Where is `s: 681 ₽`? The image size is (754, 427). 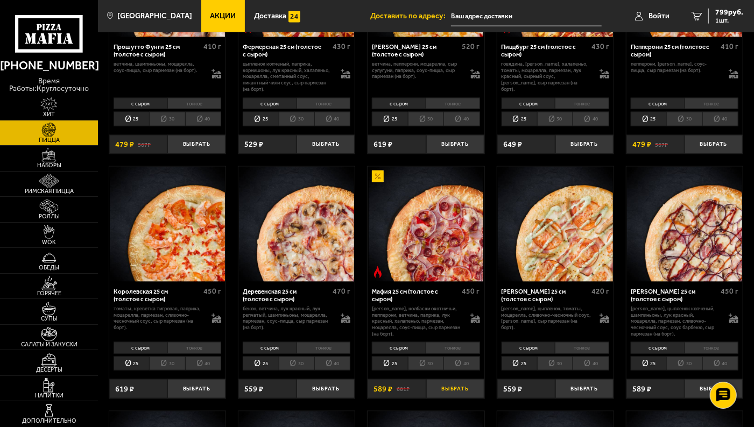 s: 681 ₽ is located at coordinates (403, 389).